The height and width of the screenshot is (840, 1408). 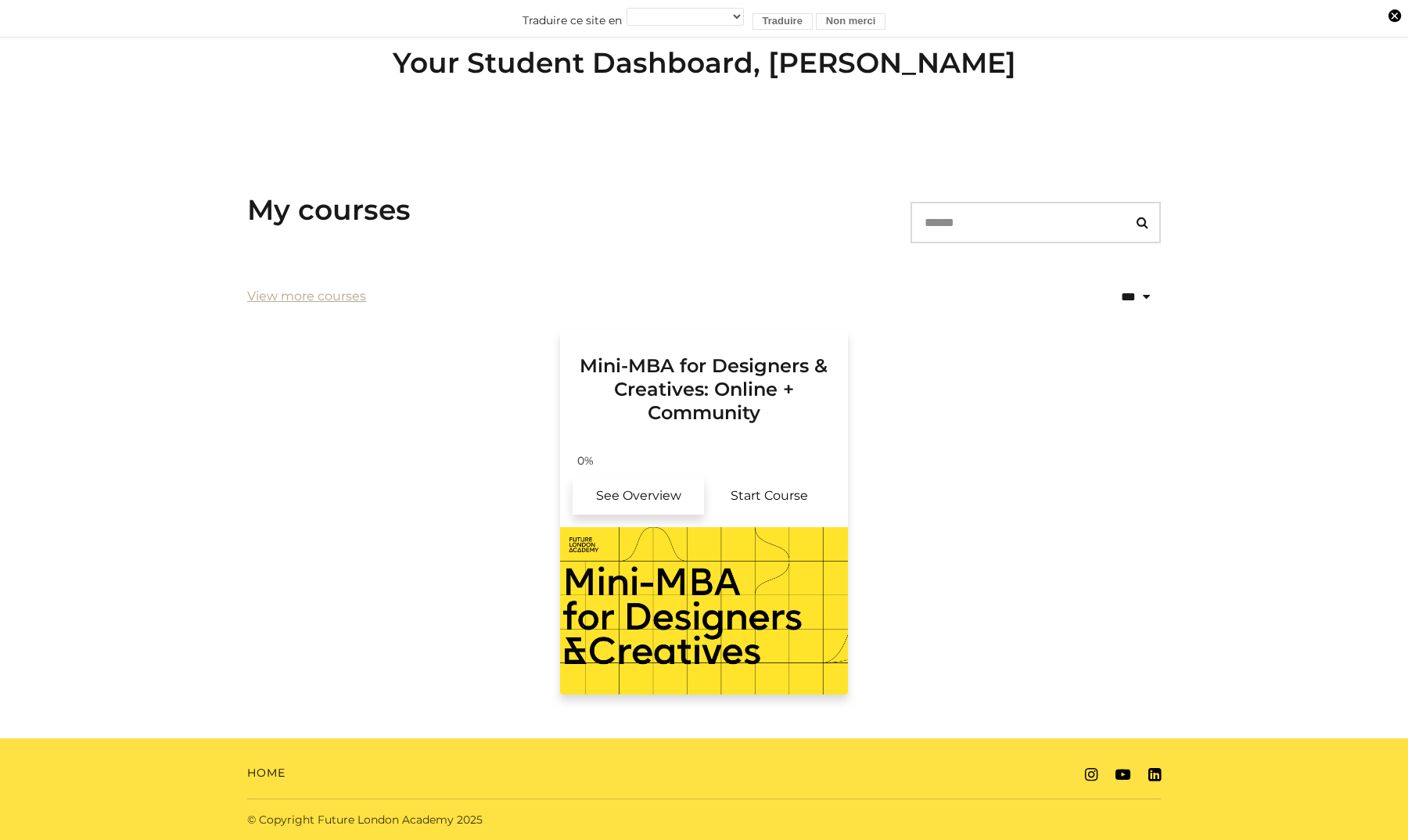 I want to click on a: Home, so click(x=266, y=773).